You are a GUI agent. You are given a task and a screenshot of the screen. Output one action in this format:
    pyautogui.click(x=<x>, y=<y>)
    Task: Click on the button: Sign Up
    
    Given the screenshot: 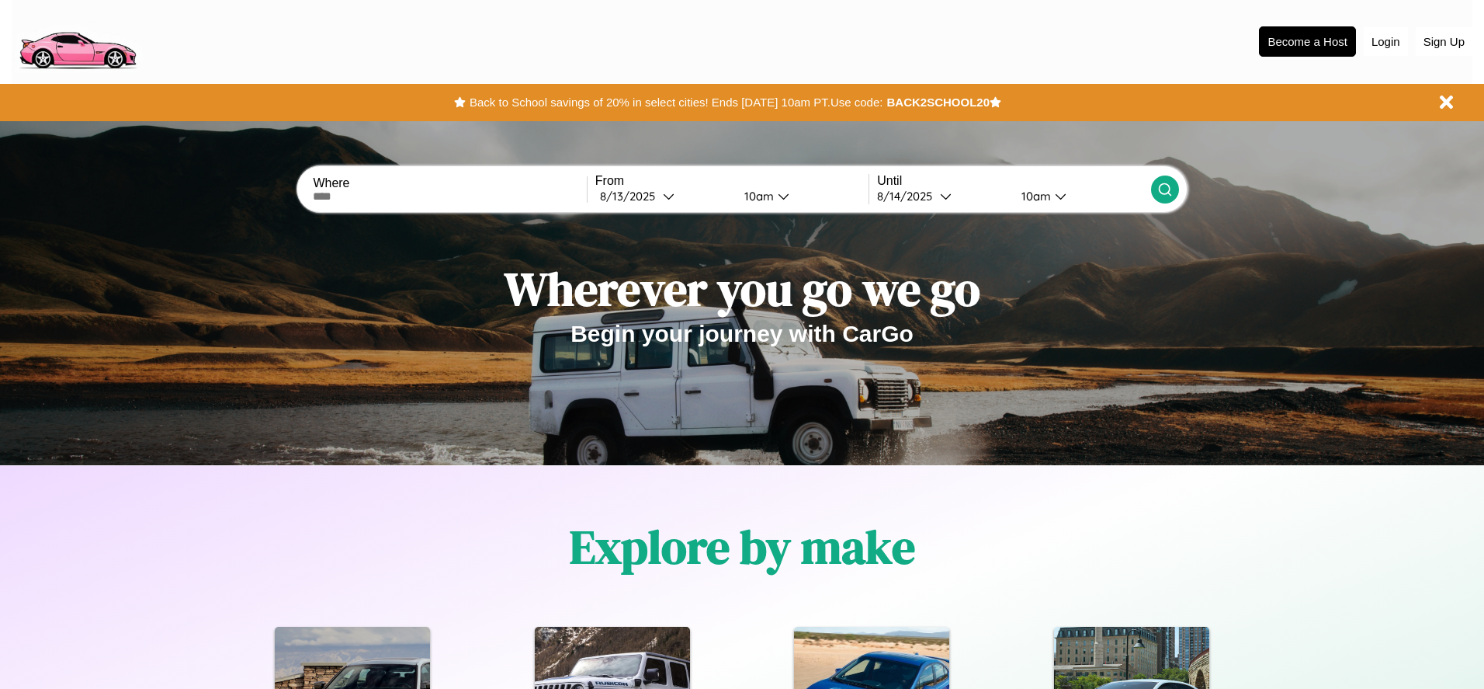 What is the action you would take?
    pyautogui.click(x=1444, y=41)
    